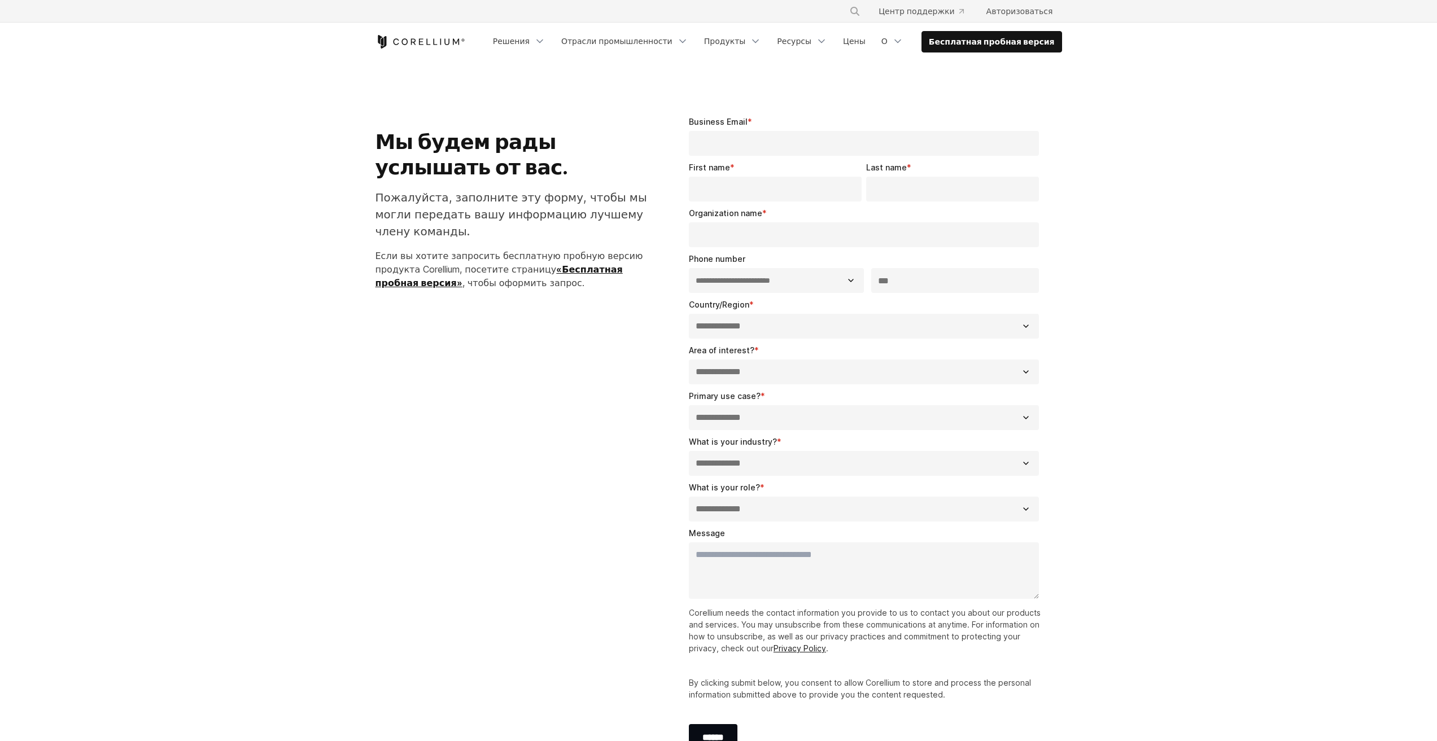  I want to click on span: Organization name, so click(725, 213).